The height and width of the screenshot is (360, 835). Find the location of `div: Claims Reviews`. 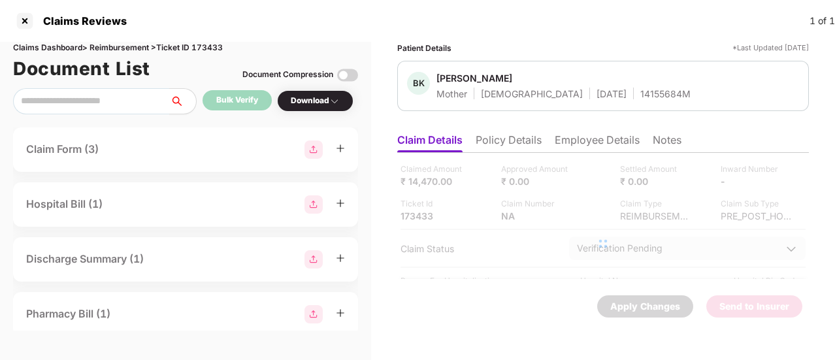

div: Claims Reviews is located at coordinates (81, 21).